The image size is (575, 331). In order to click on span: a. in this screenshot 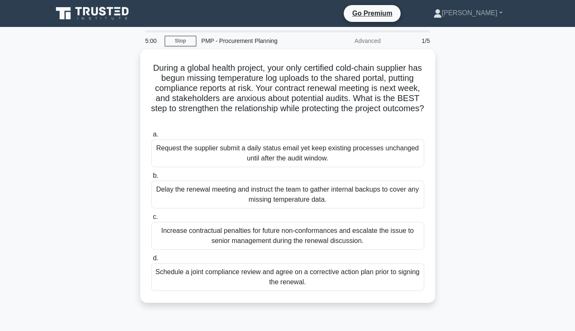, I will do `click(156, 134)`.